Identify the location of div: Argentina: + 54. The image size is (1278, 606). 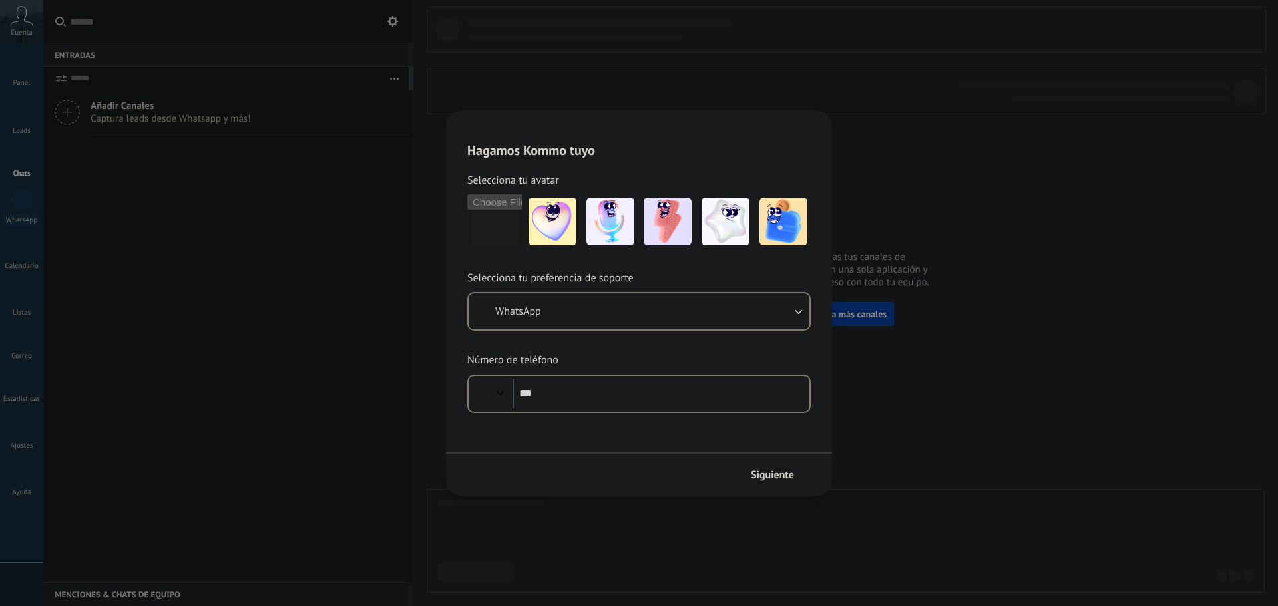
(485, 394).